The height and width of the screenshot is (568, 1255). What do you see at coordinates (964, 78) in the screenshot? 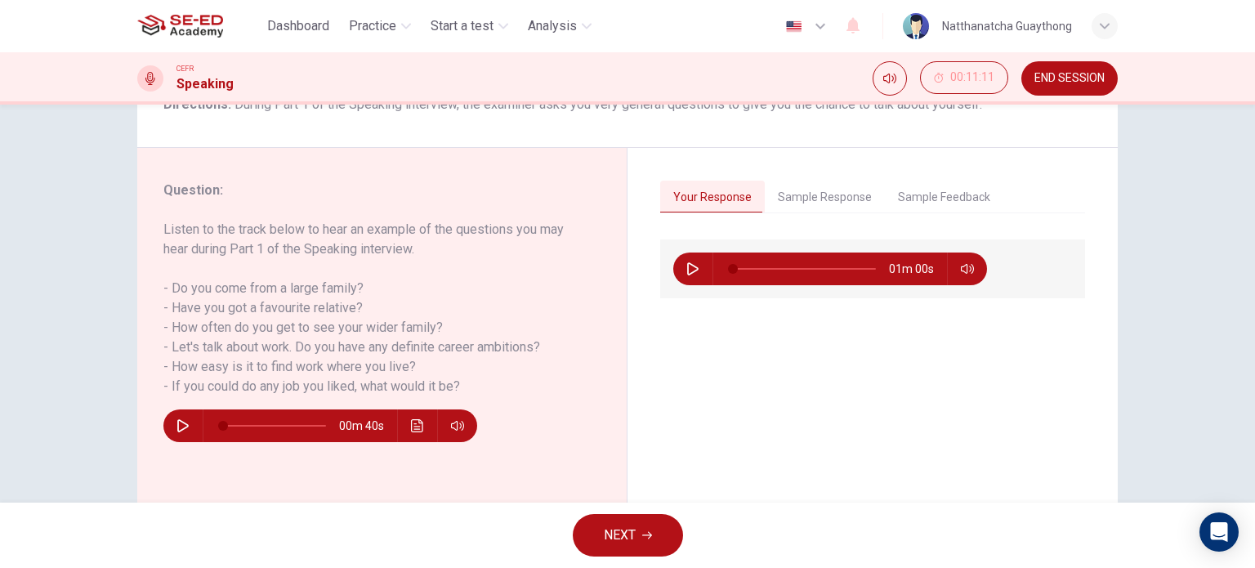
I see `button: 00:11:11` at bounding box center [964, 78].